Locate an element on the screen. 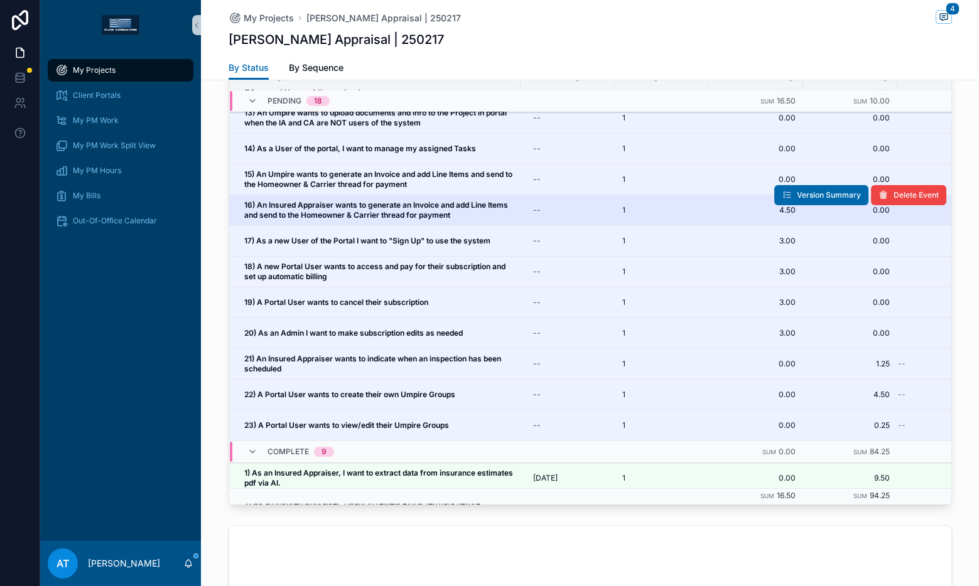  a: 22) A Portal User wants to create their own Umpire Groups is located at coordinates (379, 395).